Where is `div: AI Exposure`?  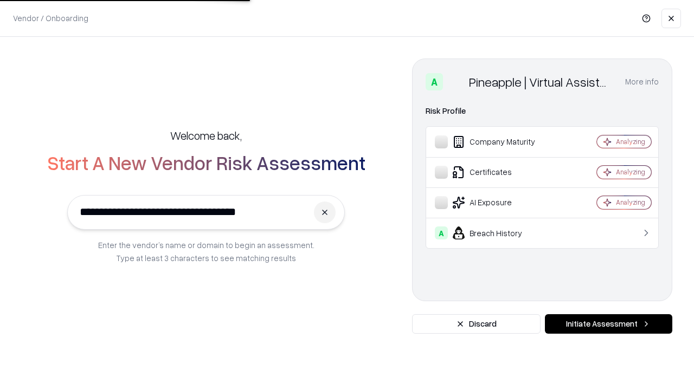 div: AI Exposure is located at coordinates (499, 203).